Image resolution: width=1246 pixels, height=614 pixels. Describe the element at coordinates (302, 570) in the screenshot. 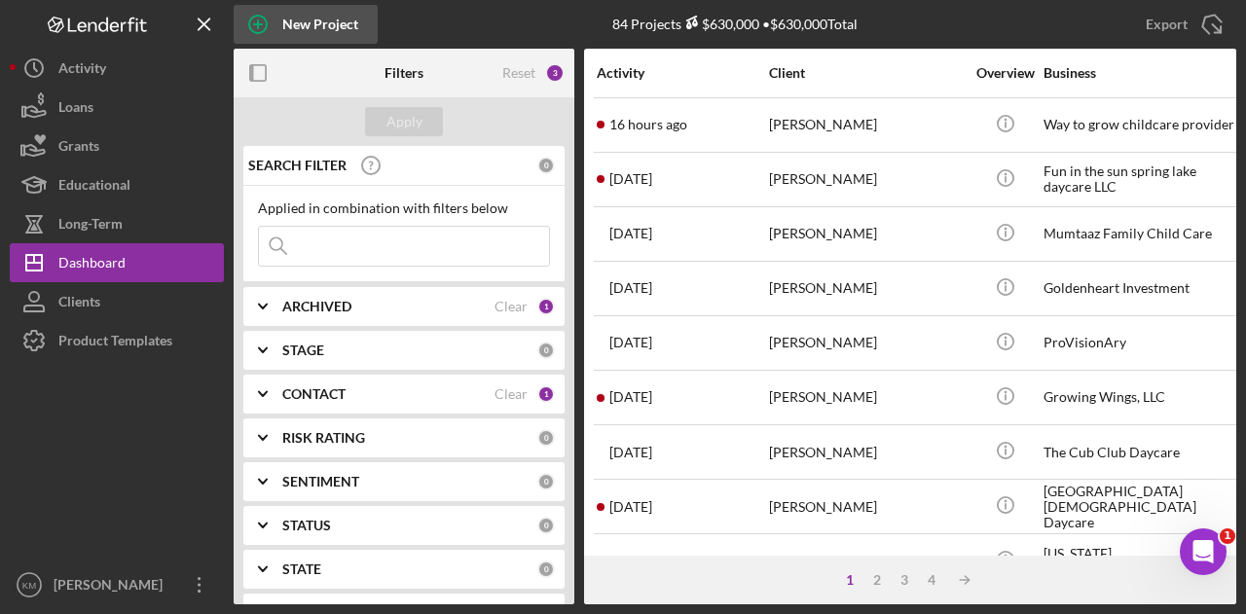

I see `b: STATE` at that location.